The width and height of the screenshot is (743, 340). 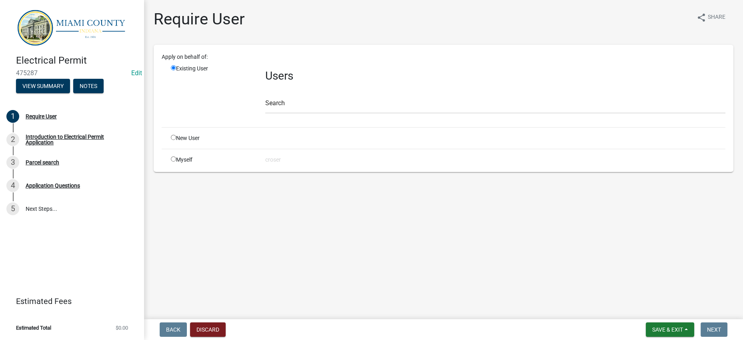 I want to click on span: Next, so click(x=714, y=330).